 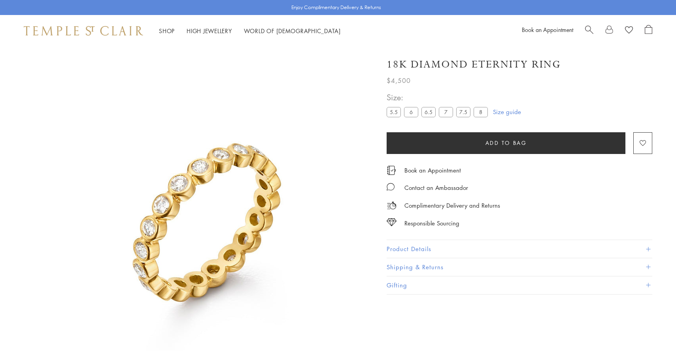 I want to click on button: Gifting, so click(x=519, y=285).